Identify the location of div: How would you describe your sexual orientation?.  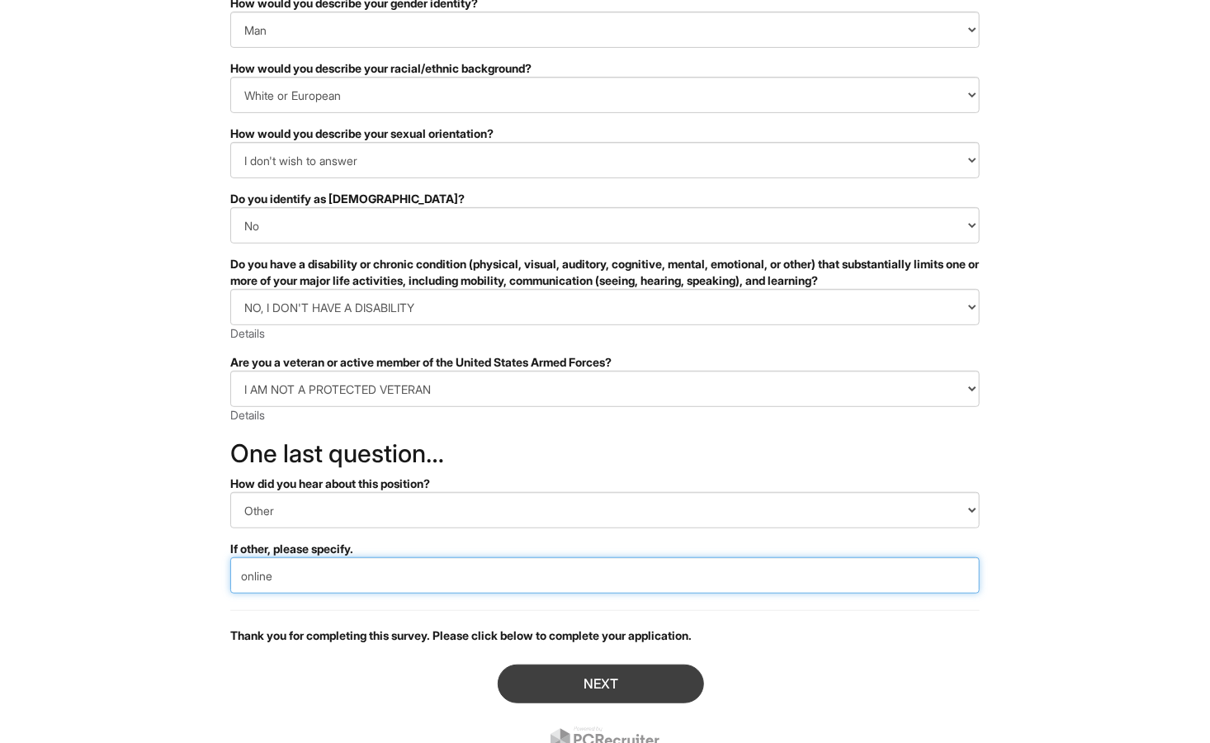
(605, 134).